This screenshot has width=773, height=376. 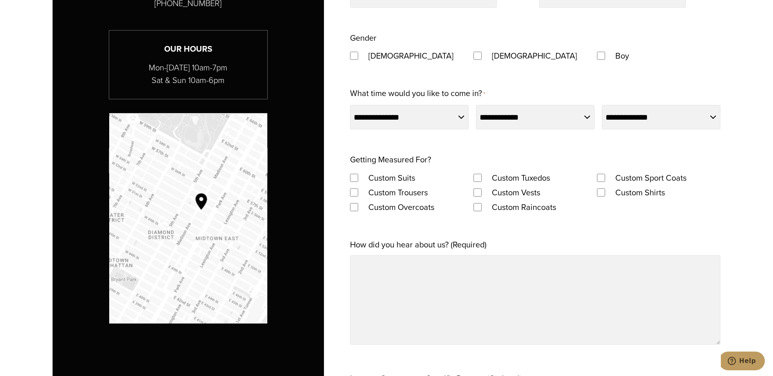 What do you see at coordinates (516, 193) in the screenshot?
I see `label: Custom Vests` at bounding box center [516, 193].